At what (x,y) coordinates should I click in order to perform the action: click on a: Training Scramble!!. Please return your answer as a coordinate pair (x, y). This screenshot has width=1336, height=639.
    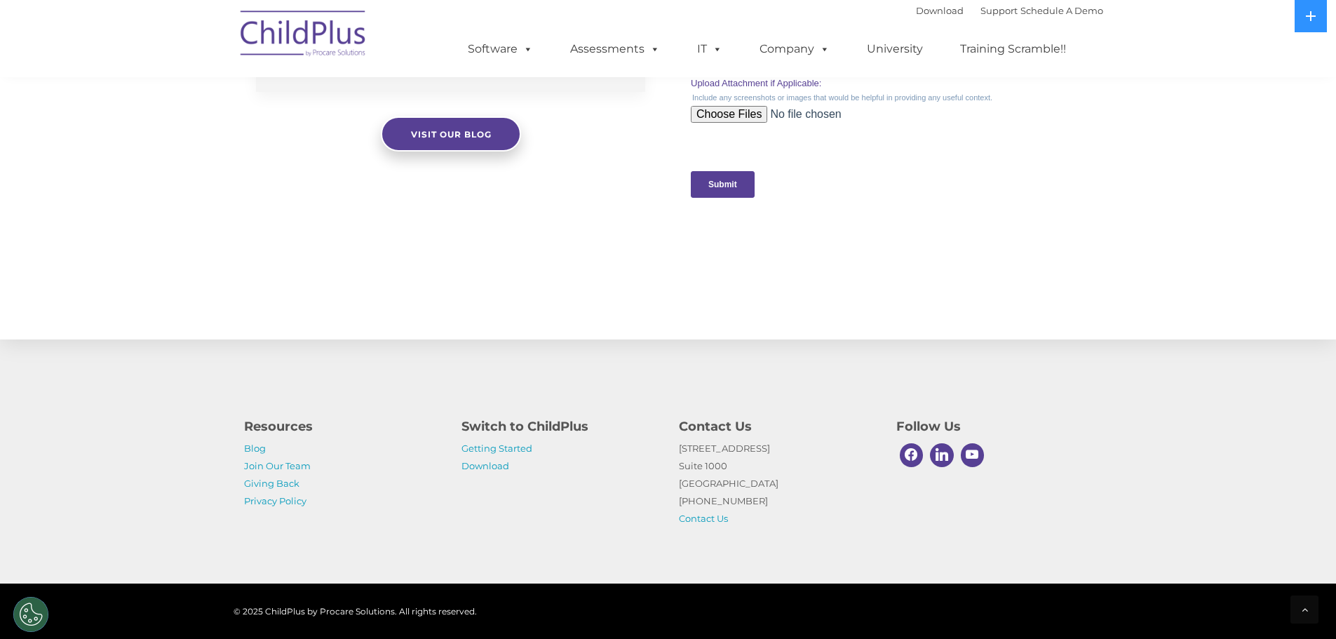
    Looking at the image, I should click on (1013, 49).